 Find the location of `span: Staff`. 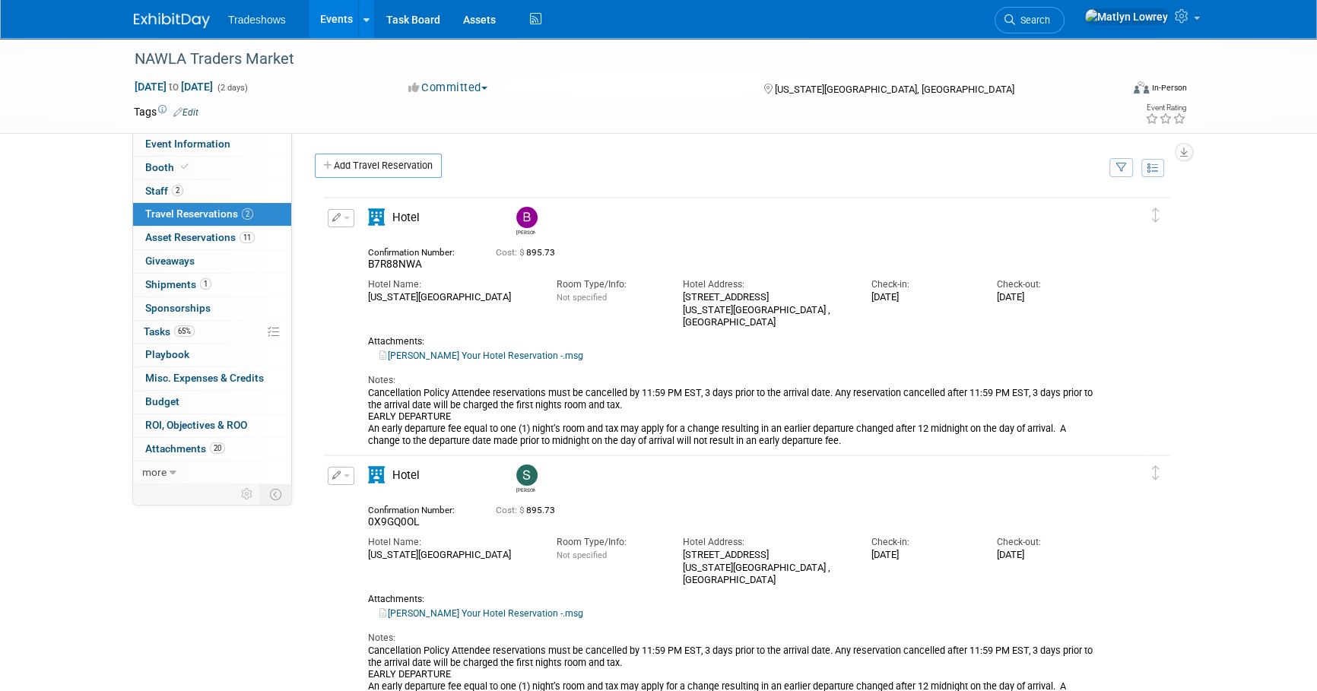

span: Staff is located at coordinates (164, 191).